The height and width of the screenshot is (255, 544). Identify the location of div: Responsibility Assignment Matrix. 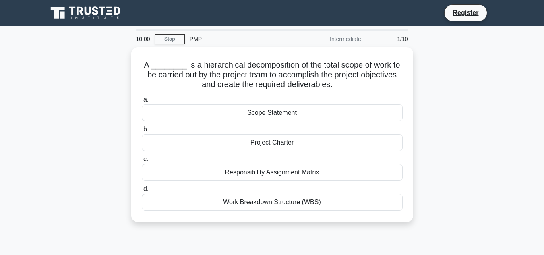
(272, 172).